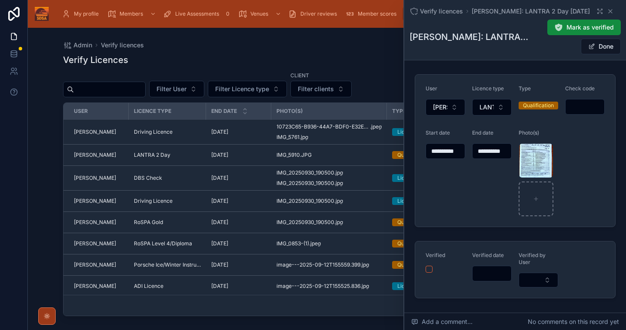 This screenshot has height=330, width=626. I want to click on span: 10723C65-B936-44A7-BDF0-E32E2AC31C2C_1_201_a, so click(323, 127).